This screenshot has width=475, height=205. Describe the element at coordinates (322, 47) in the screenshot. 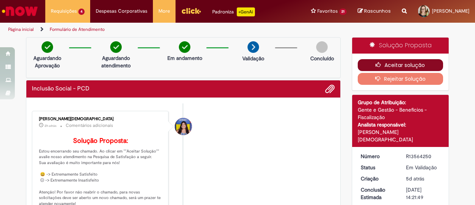

I see `img: img-circle-grey.png` at that location.